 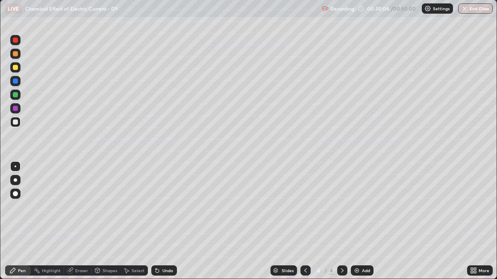 I want to click on div: Undo, so click(x=167, y=271).